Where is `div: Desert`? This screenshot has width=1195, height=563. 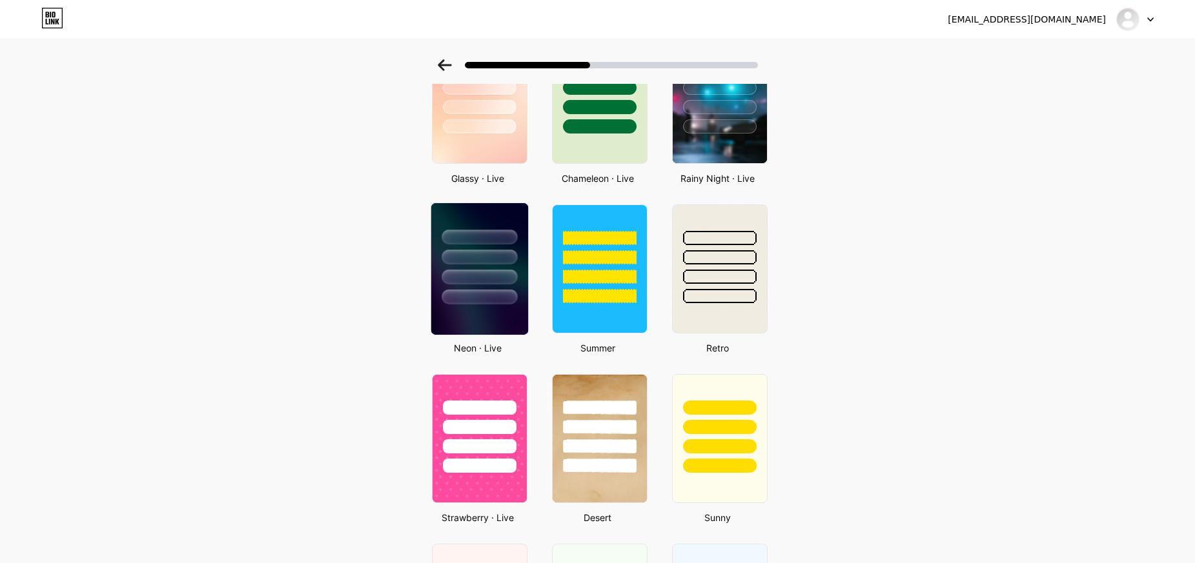
div: Desert is located at coordinates (598, 518).